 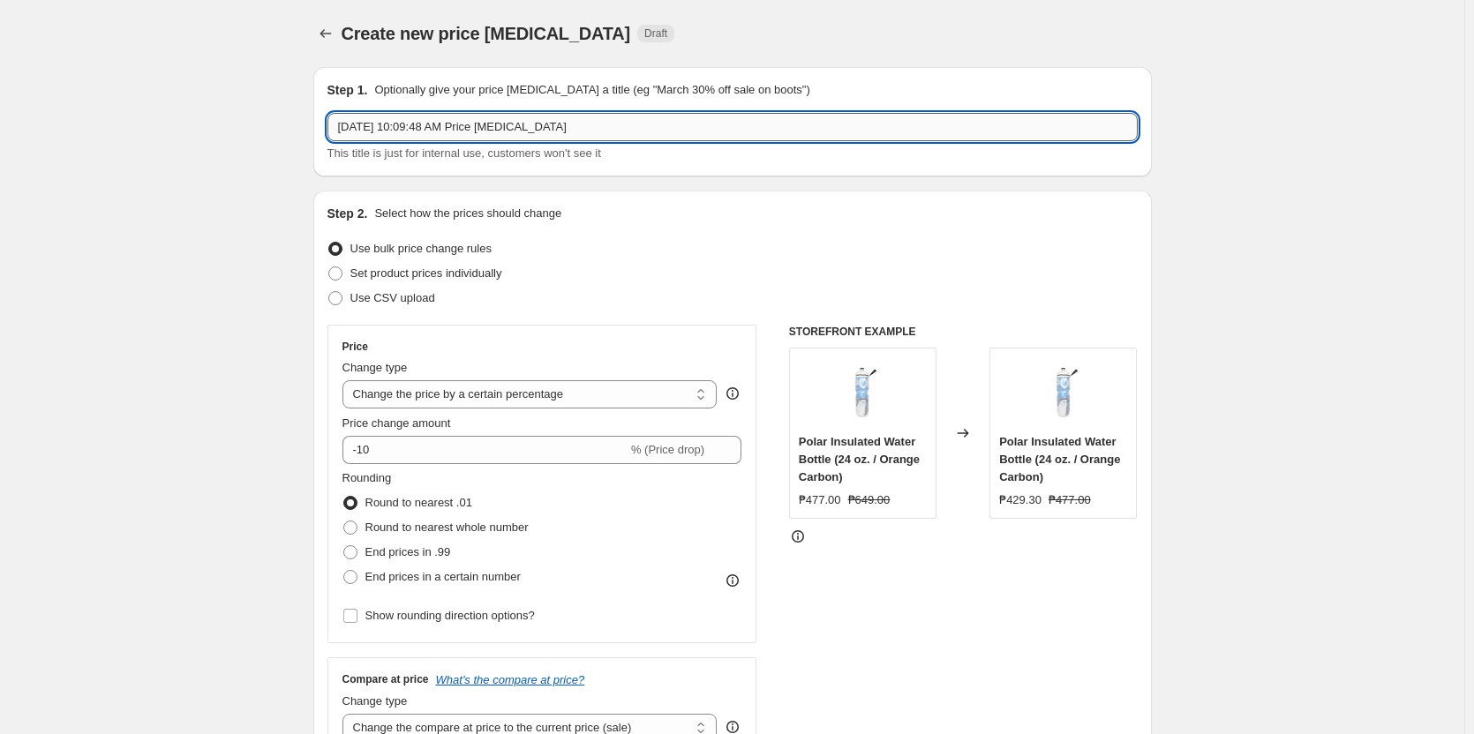 What do you see at coordinates (426, 273) in the screenshot?
I see `span: Set product prices individually` at bounding box center [426, 273].